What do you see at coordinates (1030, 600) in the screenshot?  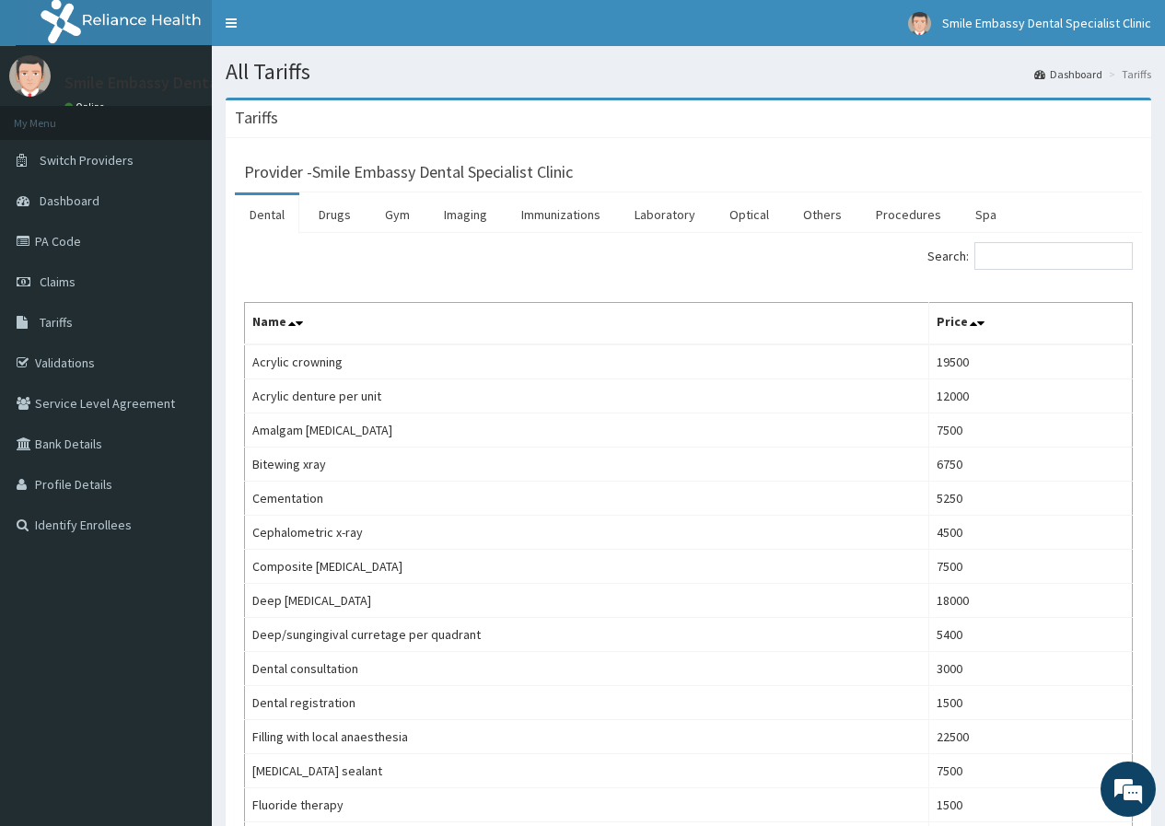 I see `td: 18000` at bounding box center [1030, 600].